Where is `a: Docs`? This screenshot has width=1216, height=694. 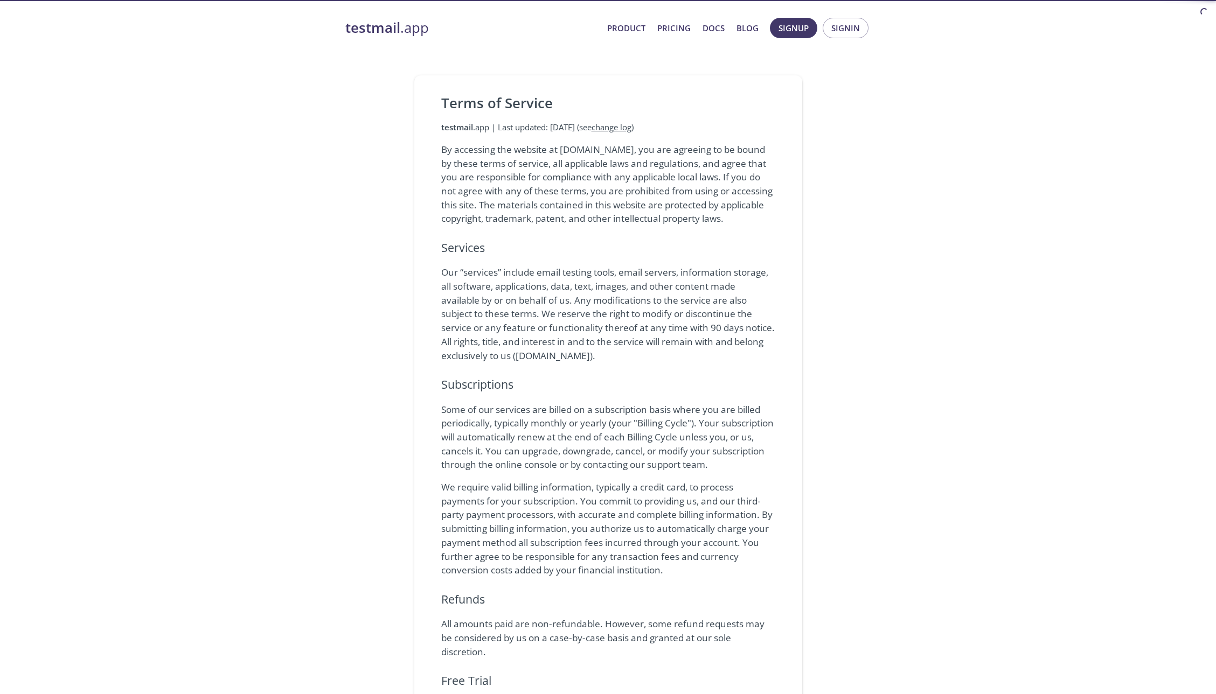 a: Docs is located at coordinates (713, 28).